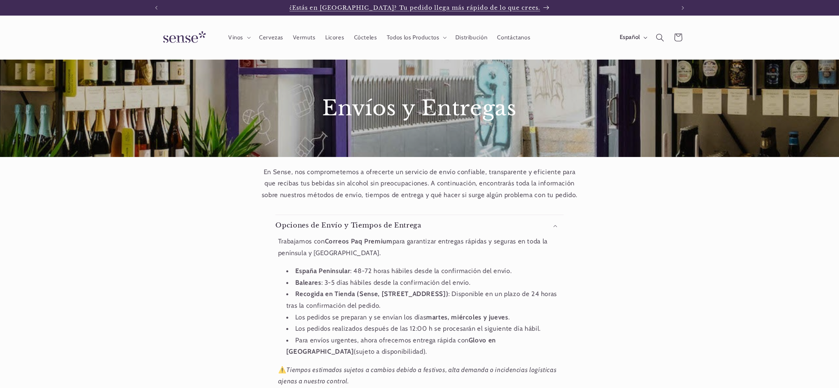  I want to click on h1: Envíos y Entregas, so click(419, 108).